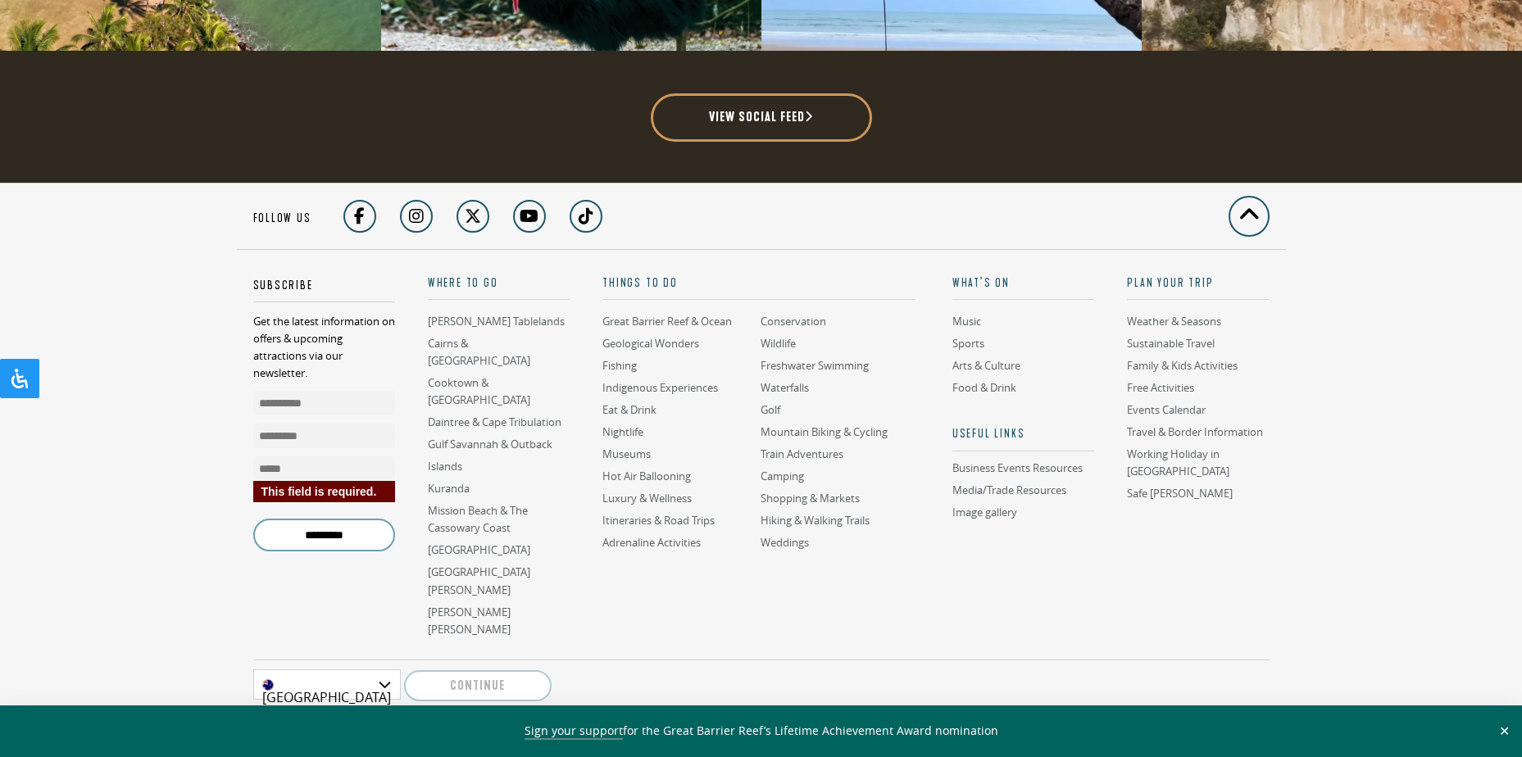  What do you see at coordinates (494, 422) in the screenshot?
I see `a: Daintree & Cape Tribulation` at bounding box center [494, 422].